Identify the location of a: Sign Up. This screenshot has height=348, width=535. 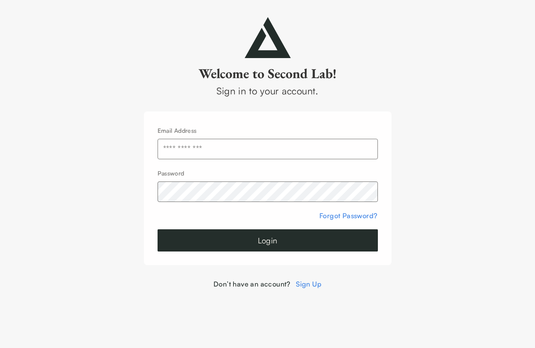
(308, 284).